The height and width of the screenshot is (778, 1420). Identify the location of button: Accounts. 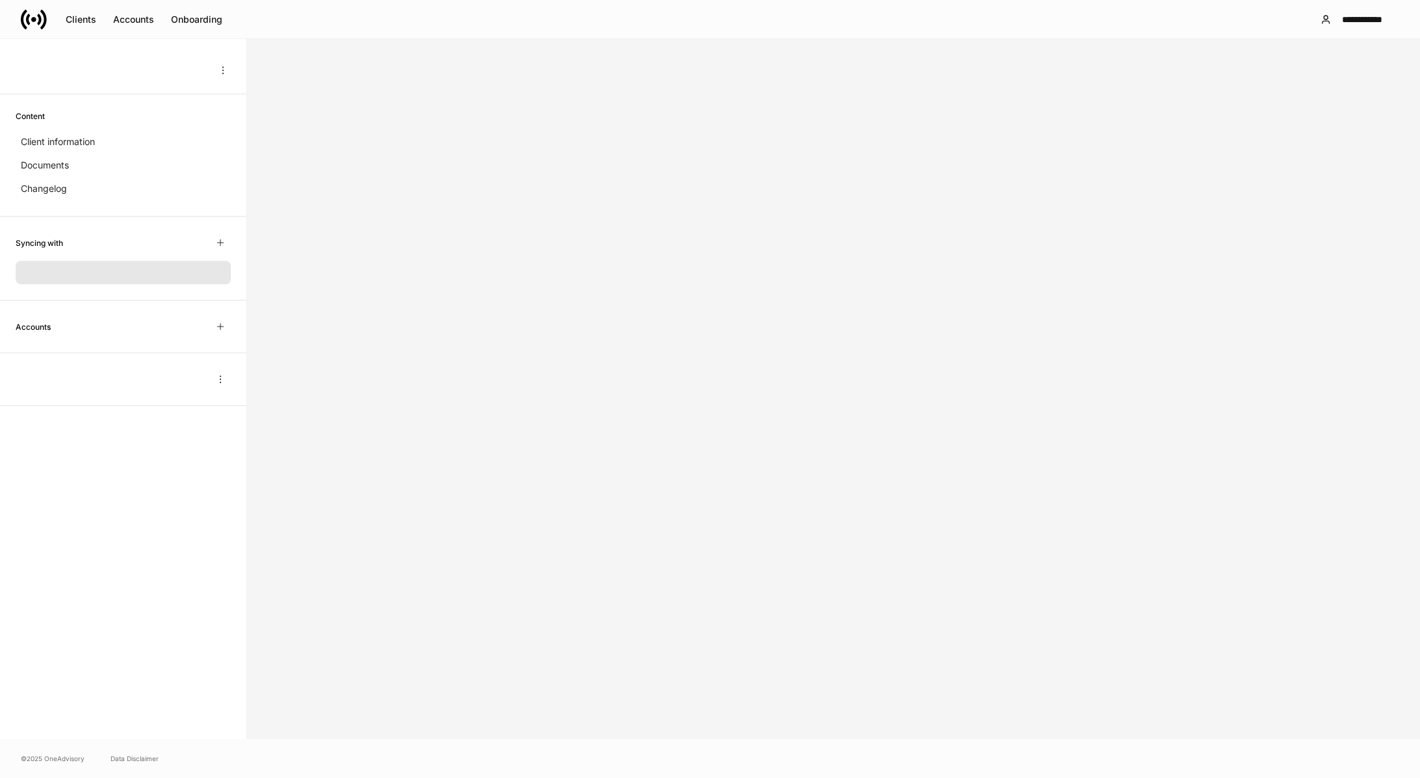
(133, 20).